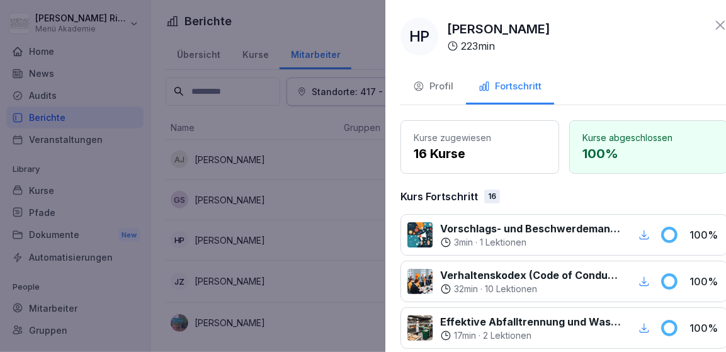 The image size is (726, 352). Describe the element at coordinates (433, 87) in the screenshot. I see `button: Profil` at that location.